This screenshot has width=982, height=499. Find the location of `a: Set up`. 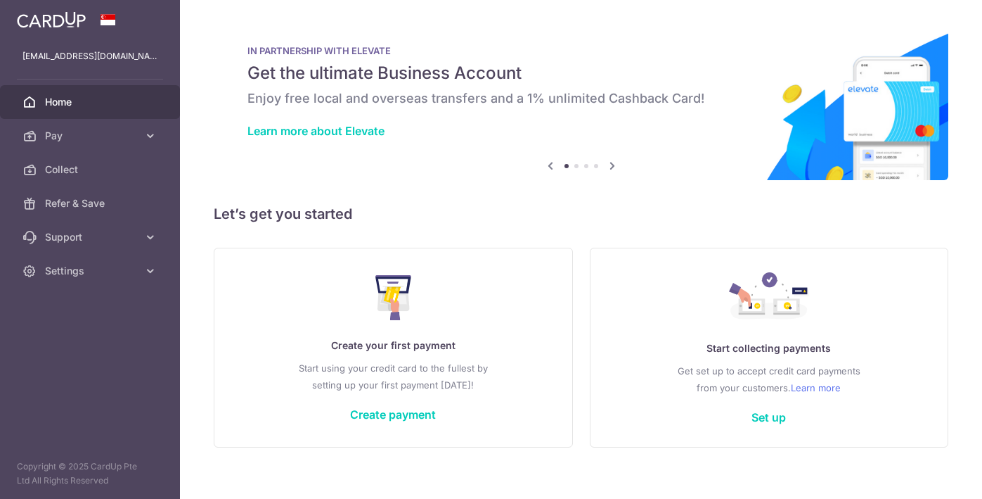

a: Set up is located at coordinates (769, 417).